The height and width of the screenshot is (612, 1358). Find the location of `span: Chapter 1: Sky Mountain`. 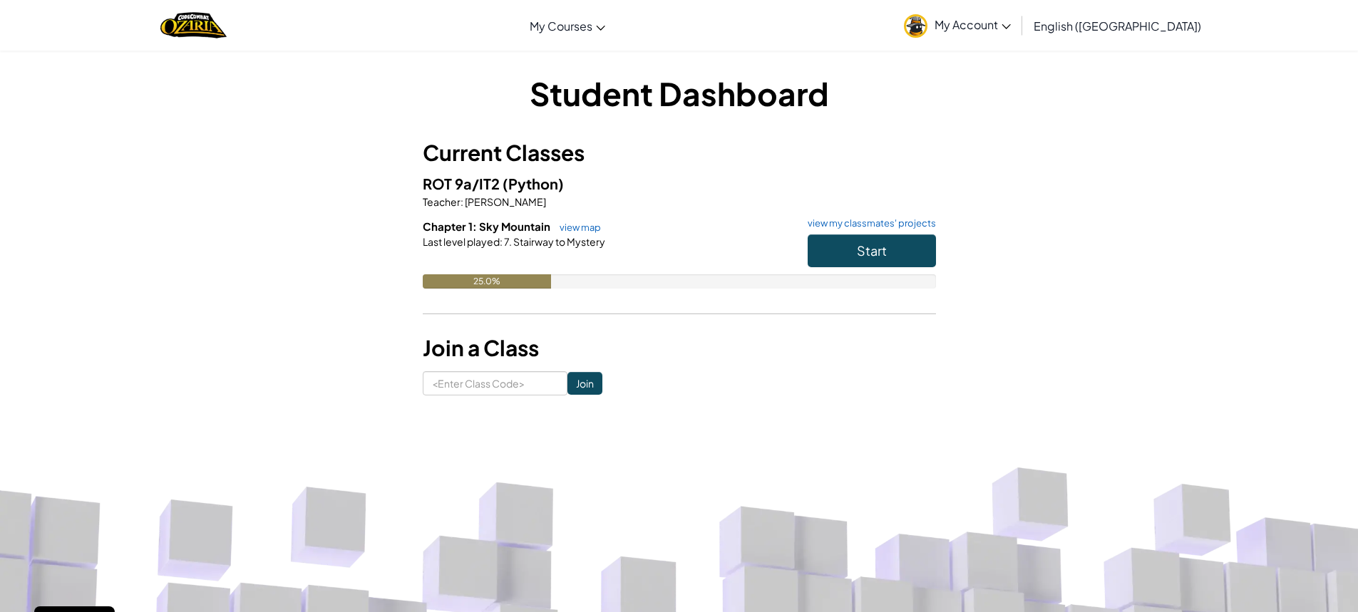

span: Chapter 1: Sky Mountain is located at coordinates (488, 226).